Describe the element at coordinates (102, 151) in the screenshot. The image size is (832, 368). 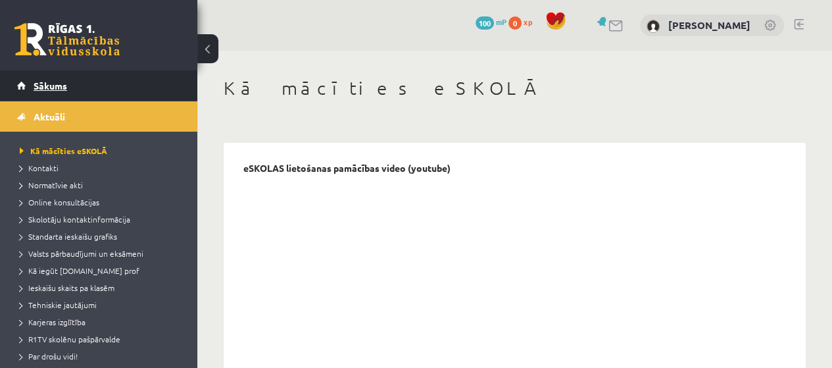
I see `a: Kā mācīties eSKOLĀ` at that location.